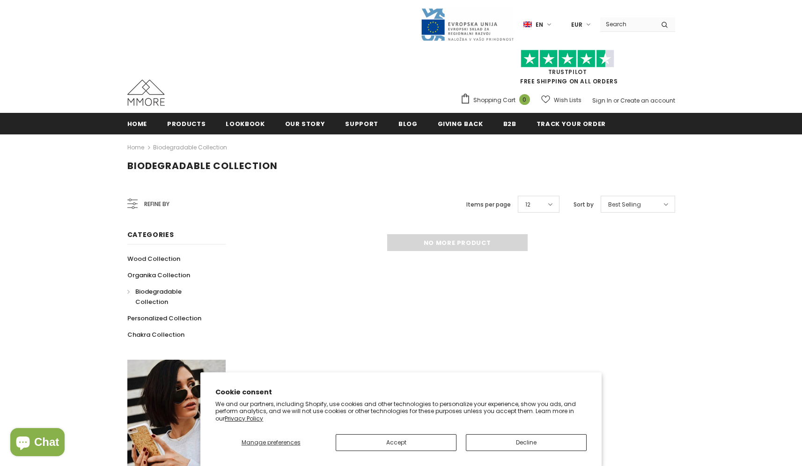 This screenshot has height=466, width=802. Describe the element at coordinates (571, 124) in the screenshot. I see `span: Track your order` at that location.